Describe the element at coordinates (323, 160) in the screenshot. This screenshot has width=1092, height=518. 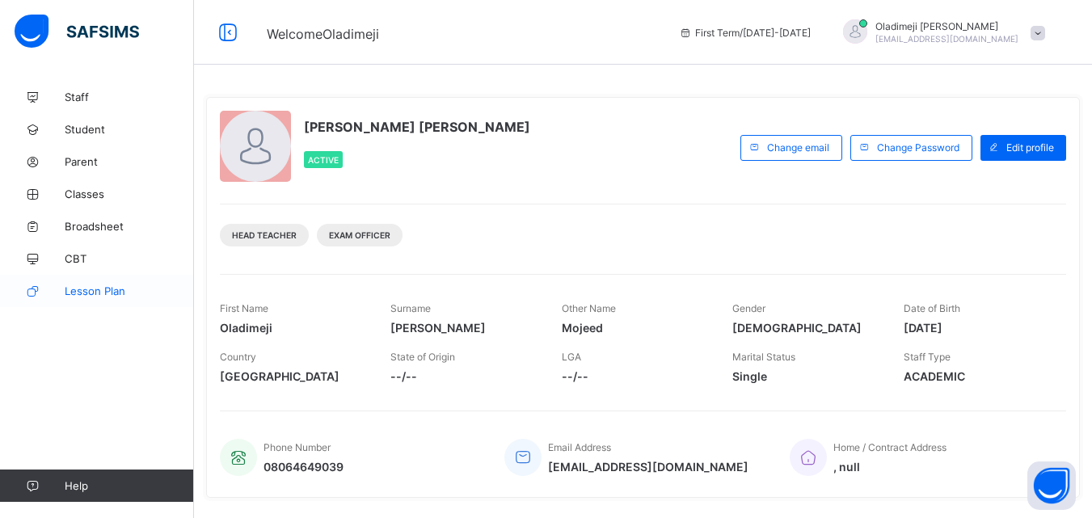
I see `span: Active` at that location.